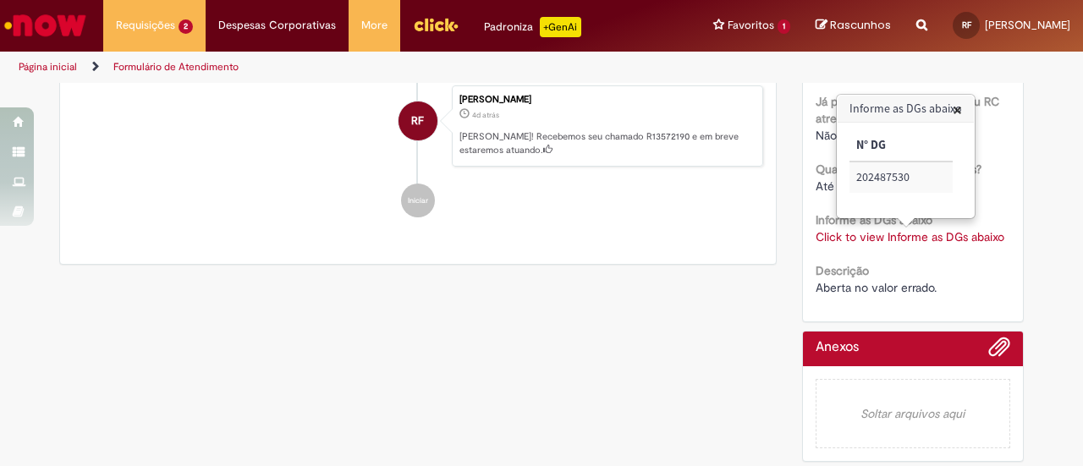  What do you see at coordinates (832, 186) in the screenshot?
I see `span: Até 10` at bounding box center [832, 186].